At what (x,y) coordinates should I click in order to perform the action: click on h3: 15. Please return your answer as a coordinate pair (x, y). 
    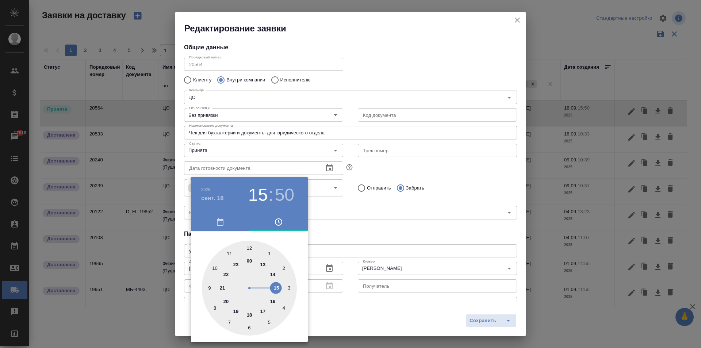
    Looking at the image, I should click on (258, 195).